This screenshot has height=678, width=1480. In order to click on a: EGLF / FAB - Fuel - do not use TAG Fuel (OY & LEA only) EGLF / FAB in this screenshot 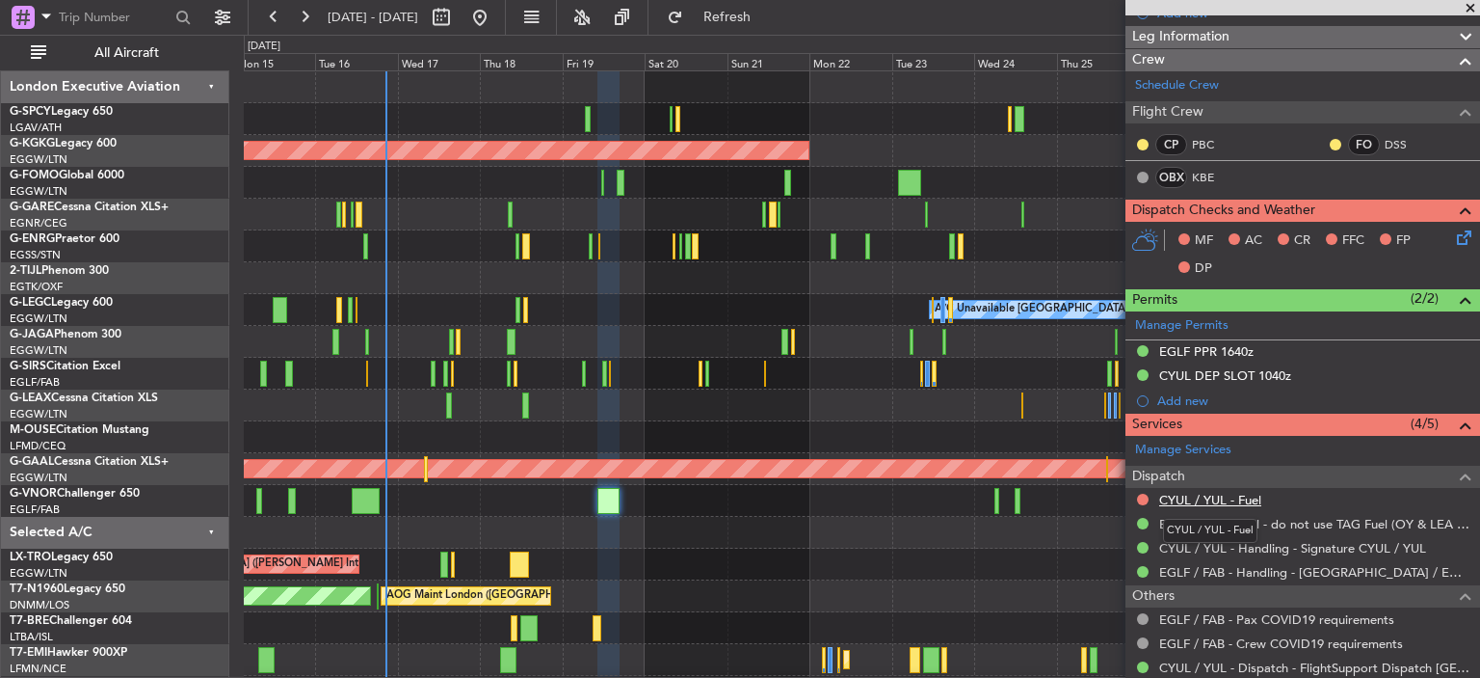, I will do `click(1315, 523)`.